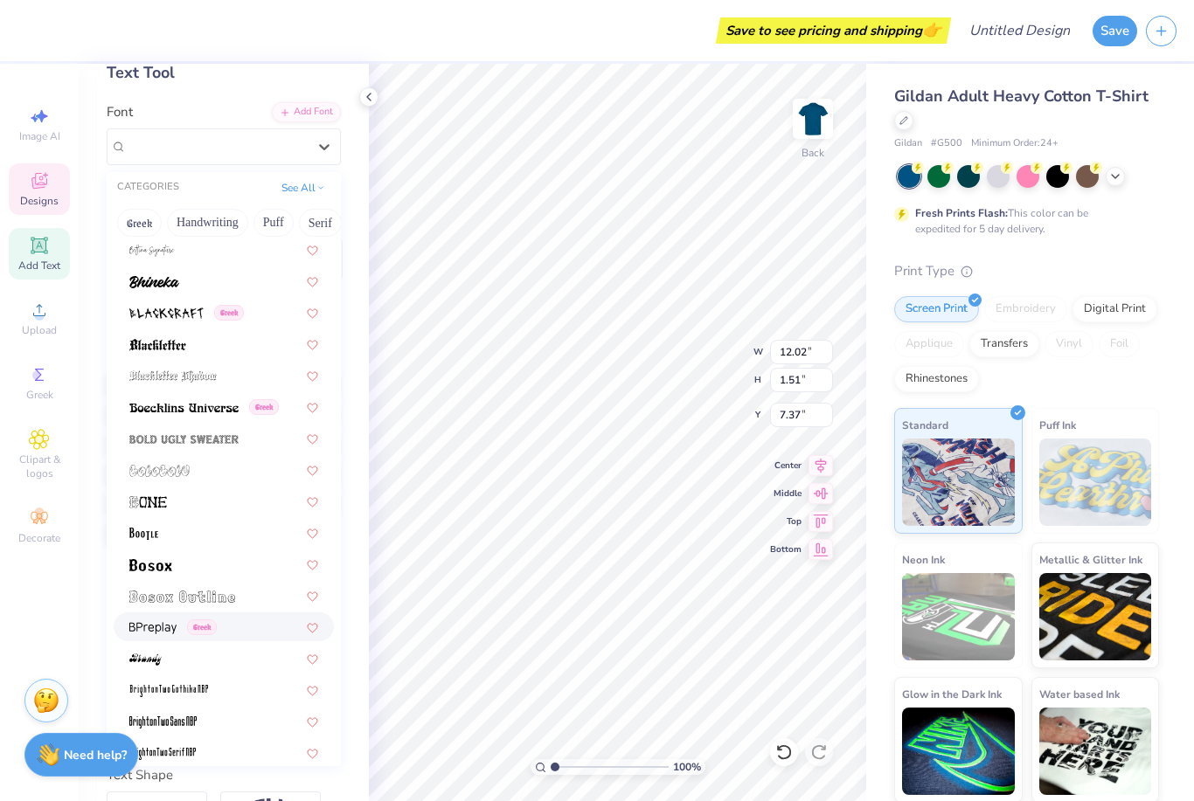  Describe the element at coordinates (39, 201) in the screenshot. I see `span: Designs` at that location.